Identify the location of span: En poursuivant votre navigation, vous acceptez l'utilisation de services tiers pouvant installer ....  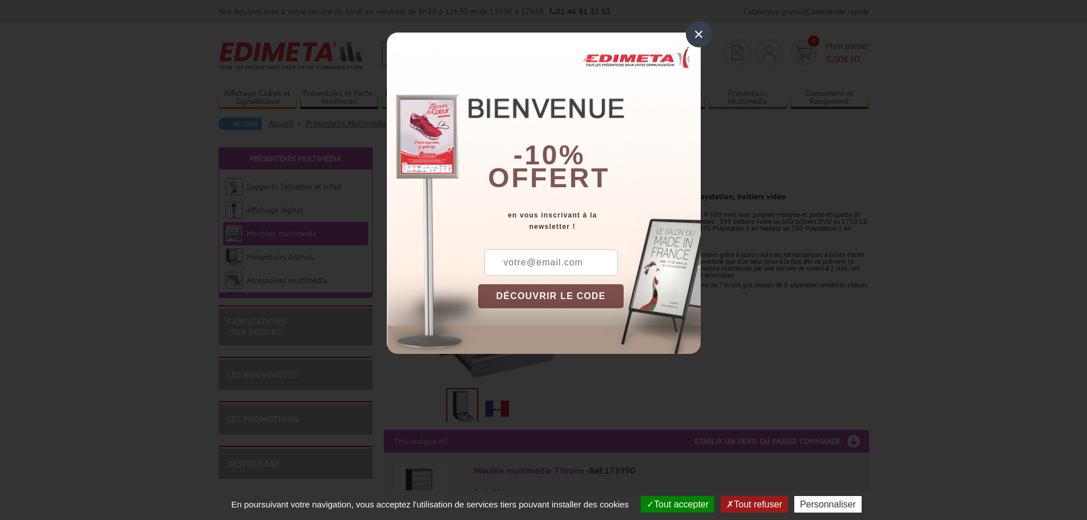
(430, 504).